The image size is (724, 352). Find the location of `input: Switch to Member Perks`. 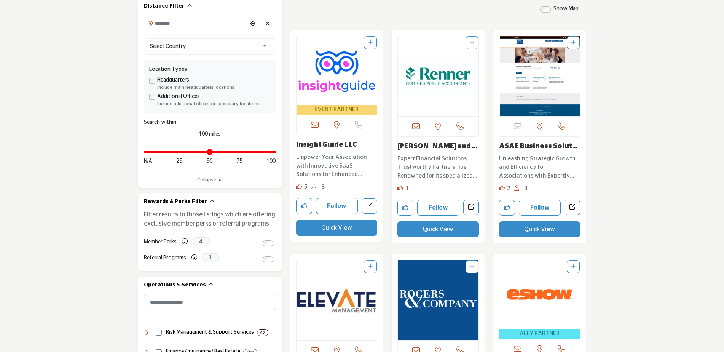

input: Switch to Member Perks is located at coordinates (268, 243).